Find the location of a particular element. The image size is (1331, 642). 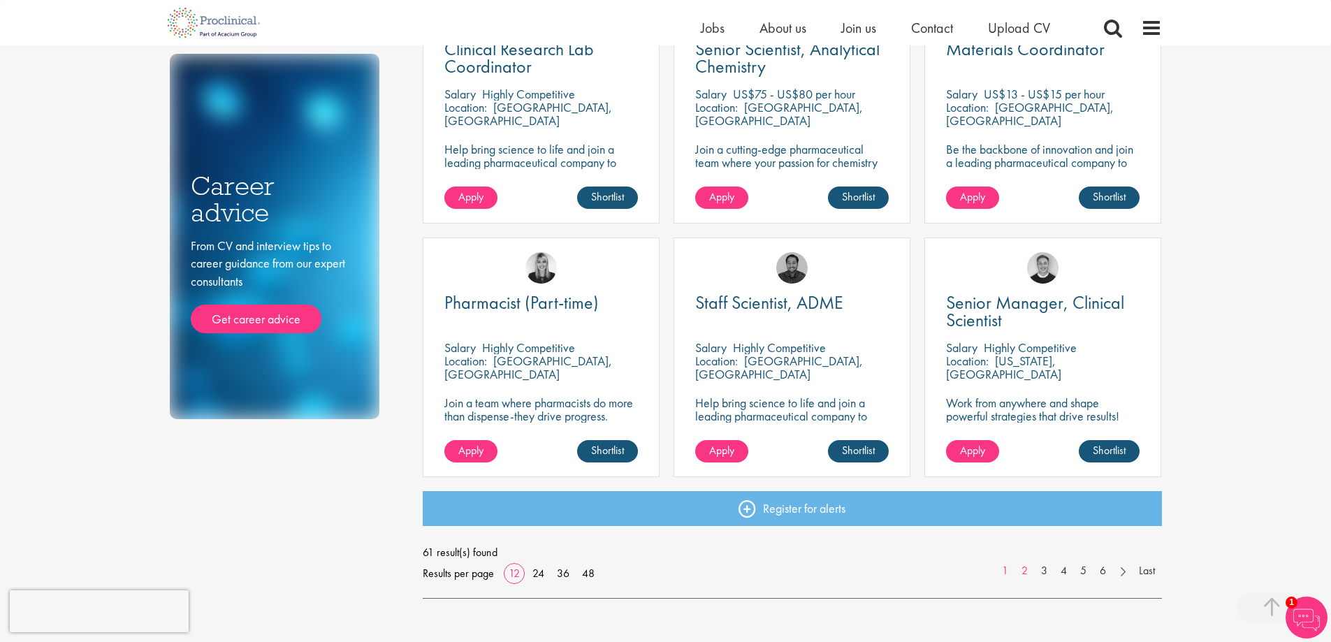

a: 5 is located at coordinates (1083, 571).